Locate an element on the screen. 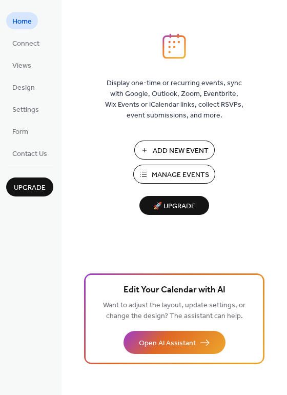  span: Home is located at coordinates (22, 22).